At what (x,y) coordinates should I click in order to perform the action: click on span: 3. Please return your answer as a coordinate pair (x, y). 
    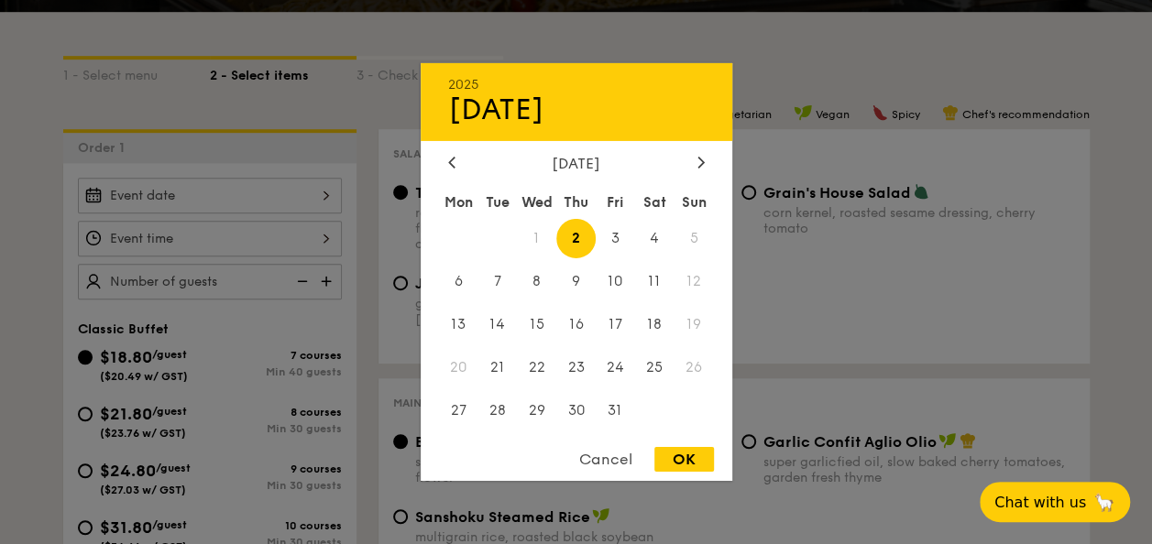
    Looking at the image, I should click on (615, 238).